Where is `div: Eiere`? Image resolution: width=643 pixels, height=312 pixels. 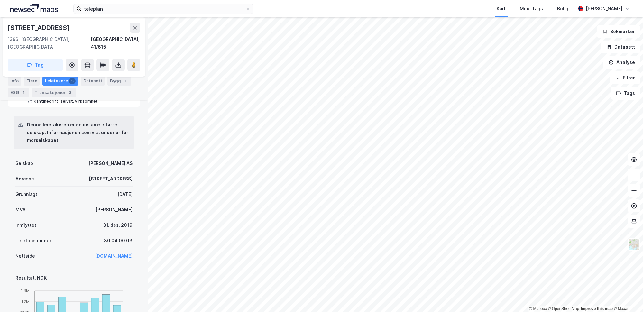
div: Eiere is located at coordinates (32, 81).